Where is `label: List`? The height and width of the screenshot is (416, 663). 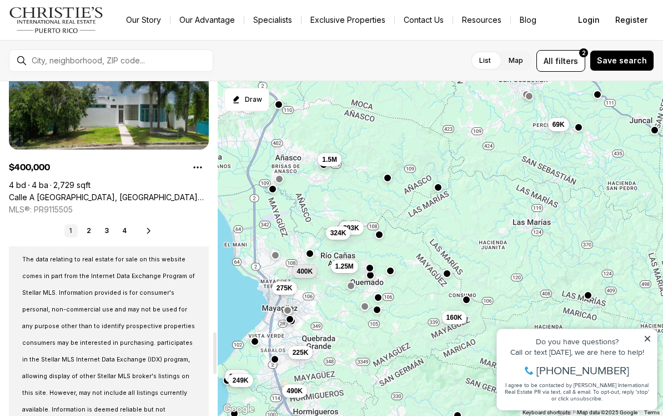
label: List is located at coordinates (485, 61).